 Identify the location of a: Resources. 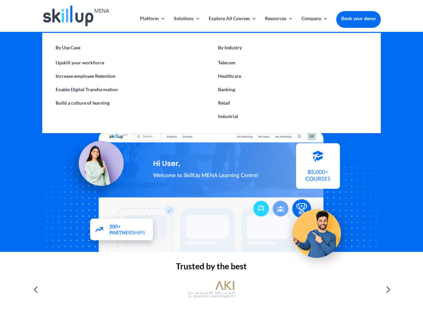
(279, 24).